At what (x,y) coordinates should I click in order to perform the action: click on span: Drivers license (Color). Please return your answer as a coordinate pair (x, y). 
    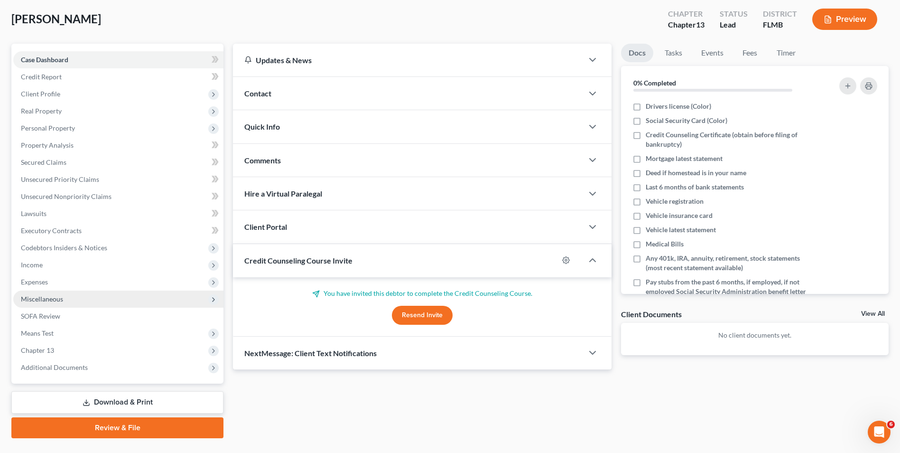
    Looking at the image, I should click on (679, 106).